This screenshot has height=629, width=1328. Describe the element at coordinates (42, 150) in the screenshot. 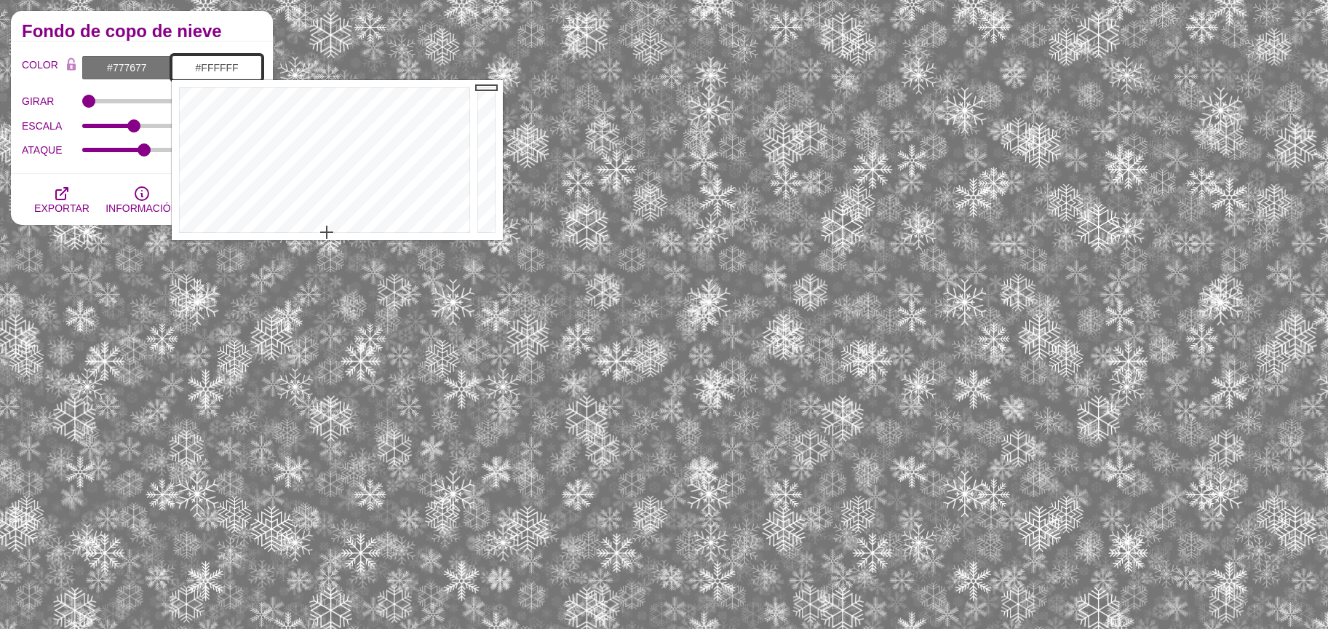

I see `font: ATAQUE` at that location.